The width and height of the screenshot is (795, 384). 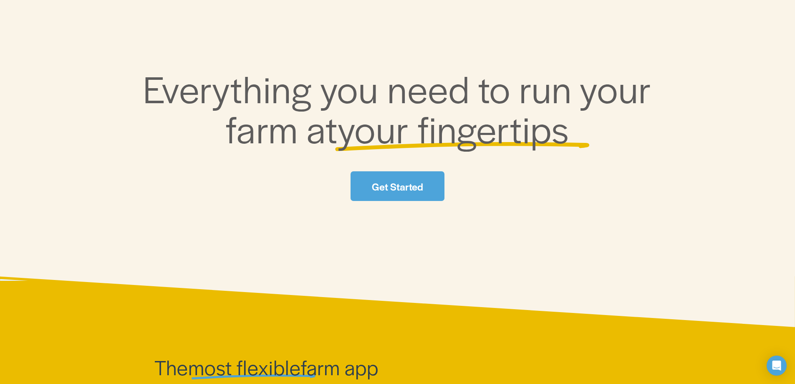 I want to click on div: Open Intercom Messenger, so click(x=777, y=365).